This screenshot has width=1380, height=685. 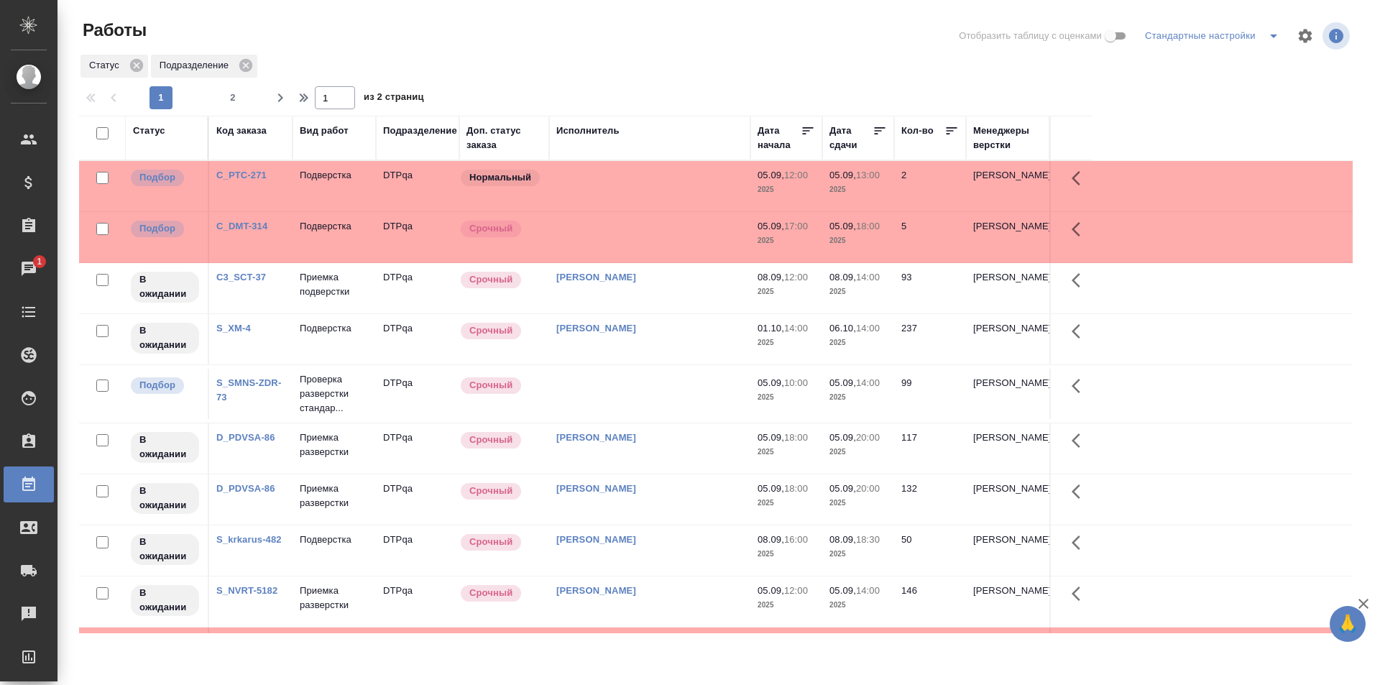 What do you see at coordinates (149, 131) in the screenshot?
I see `div: Статус` at bounding box center [149, 131].